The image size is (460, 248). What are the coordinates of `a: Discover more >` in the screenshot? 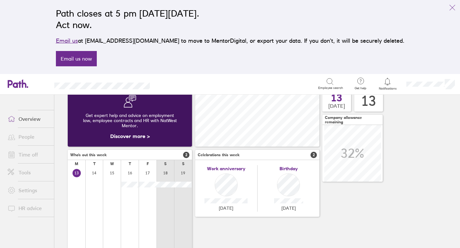 It's located at (130, 136).